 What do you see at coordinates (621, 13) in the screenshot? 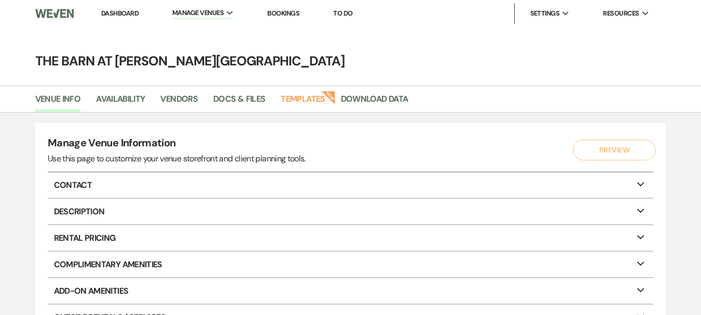
I see `span: Resources` at bounding box center [621, 13].